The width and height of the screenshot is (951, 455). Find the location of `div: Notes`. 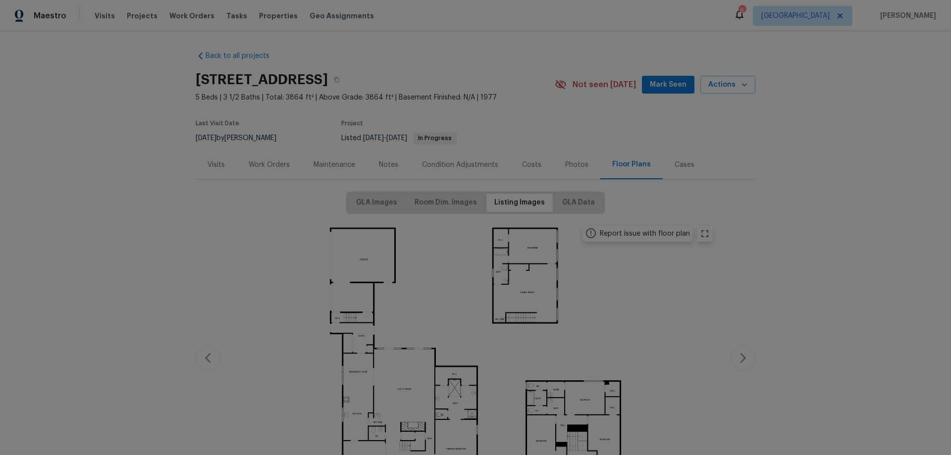

div: Notes is located at coordinates (388, 165).